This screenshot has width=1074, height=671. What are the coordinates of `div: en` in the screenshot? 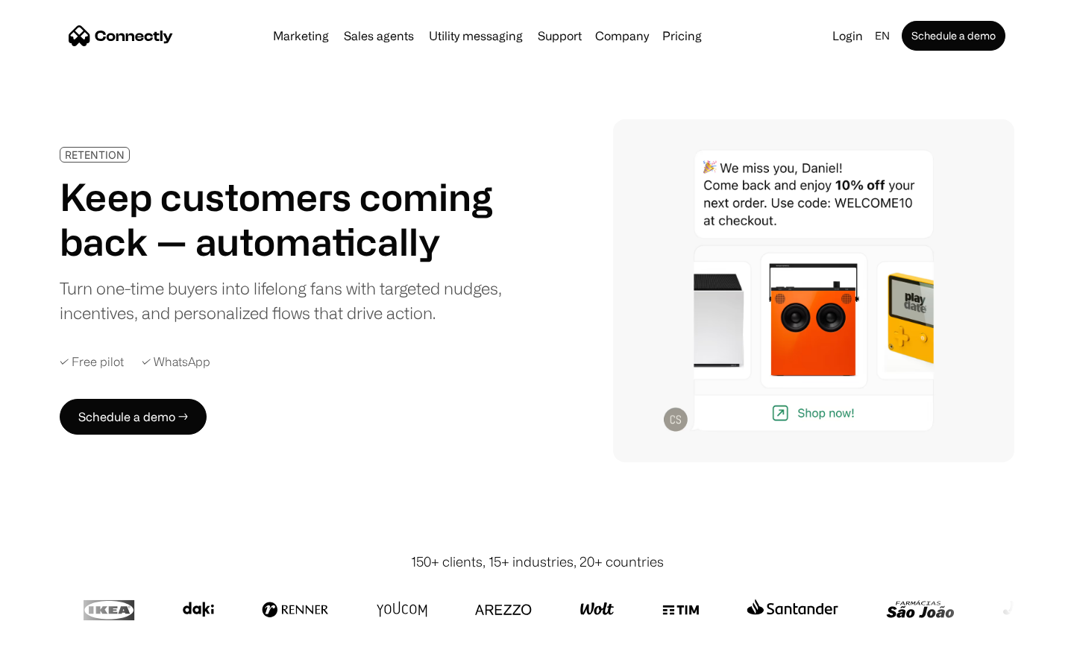 It's located at (883, 36).